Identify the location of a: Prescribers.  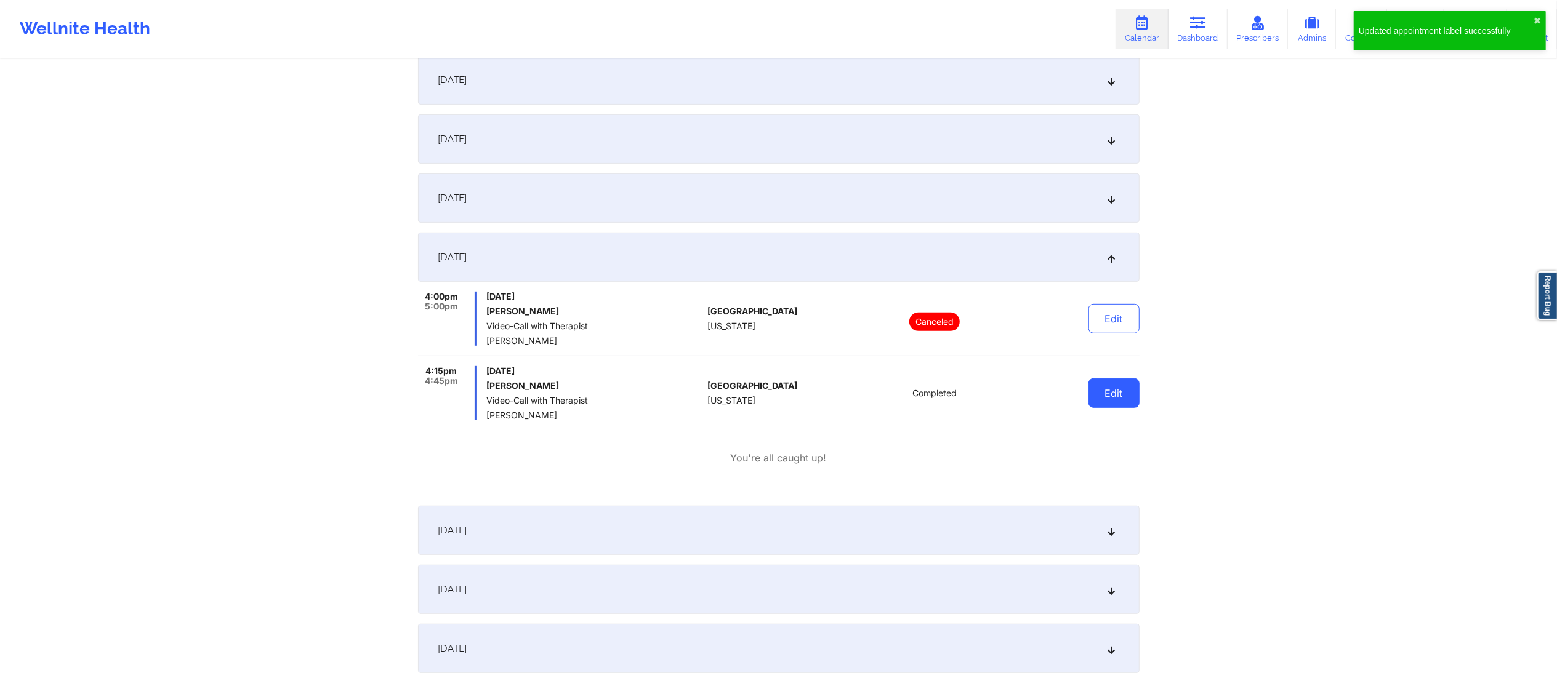
(1258, 29).